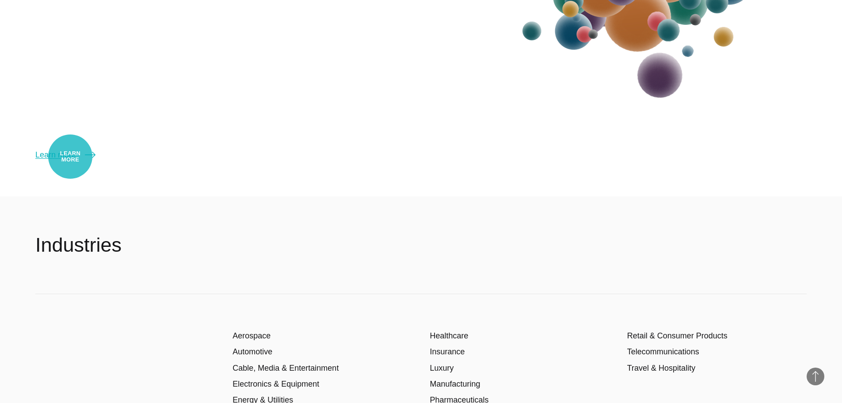 The width and height of the screenshot is (842, 403). What do you see at coordinates (448, 352) in the screenshot?
I see `a: Insurance` at bounding box center [448, 352].